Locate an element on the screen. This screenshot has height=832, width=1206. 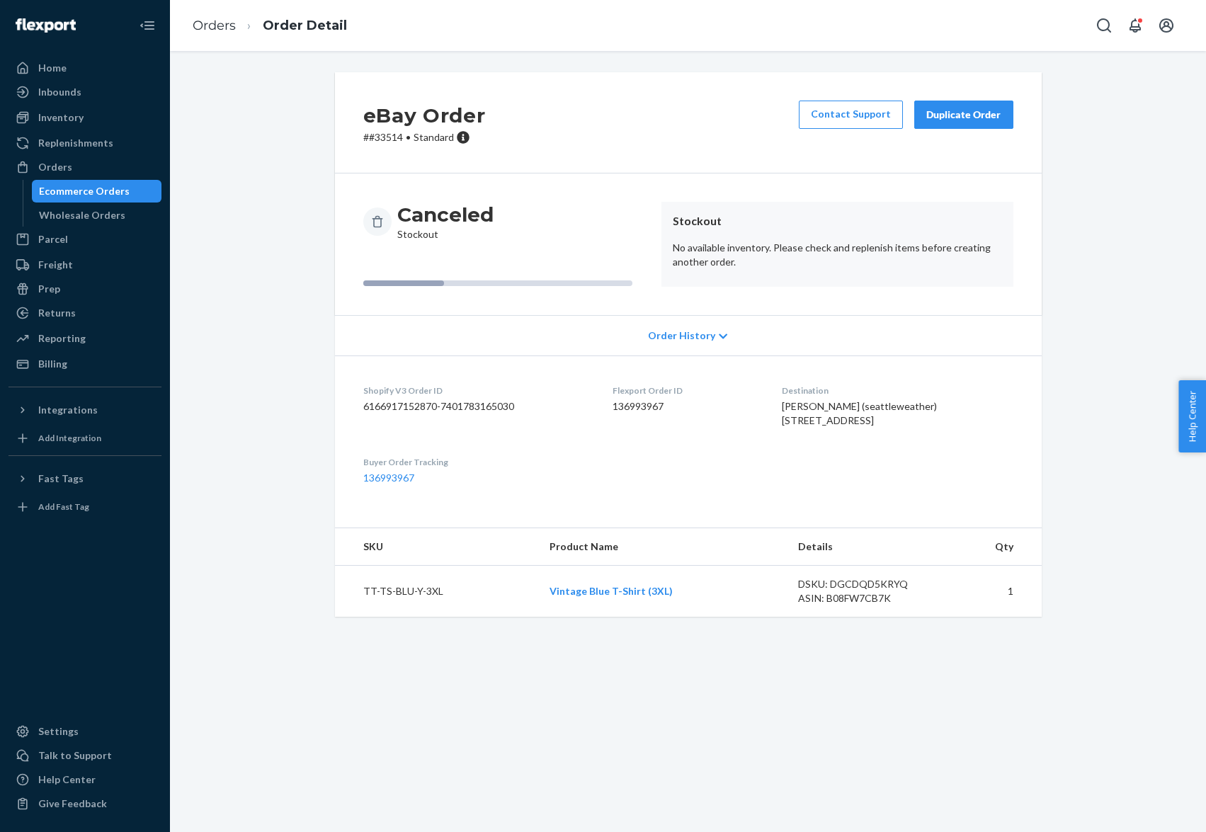
a: Prep is located at coordinates (85, 289).